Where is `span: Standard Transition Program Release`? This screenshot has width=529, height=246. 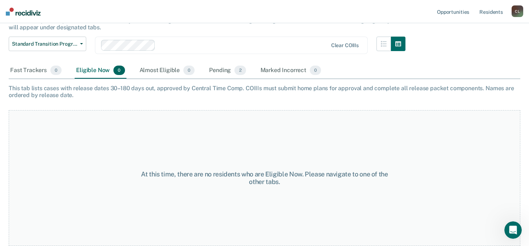
span: Standard Transition Program Release is located at coordinates (45, 44).